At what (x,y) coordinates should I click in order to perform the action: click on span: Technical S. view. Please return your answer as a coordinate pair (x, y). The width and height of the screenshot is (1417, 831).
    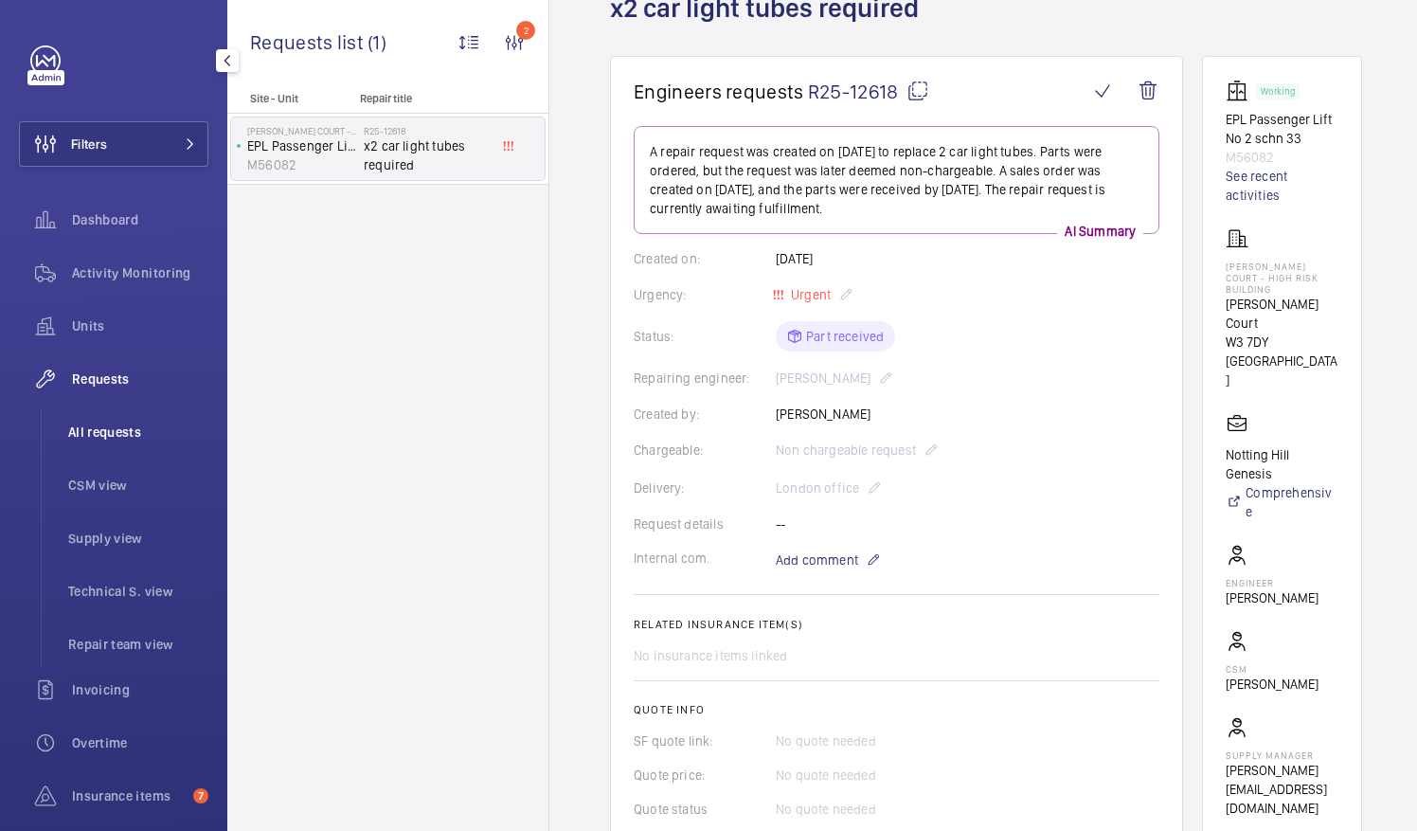
    Looking at the image, I should click on (138, 591).